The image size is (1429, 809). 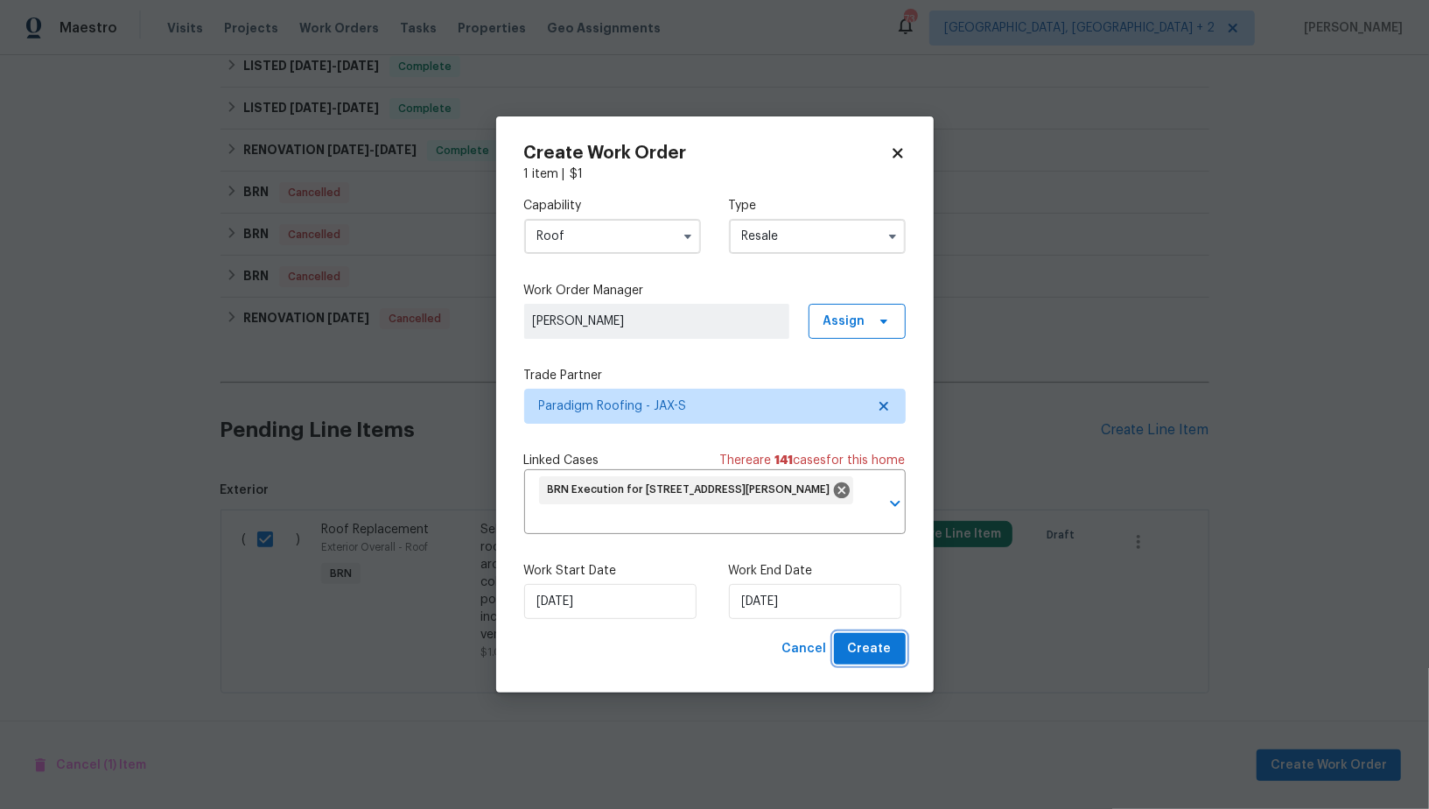 I want to click on span: There are case s for this home, so click(x=813, y=460).